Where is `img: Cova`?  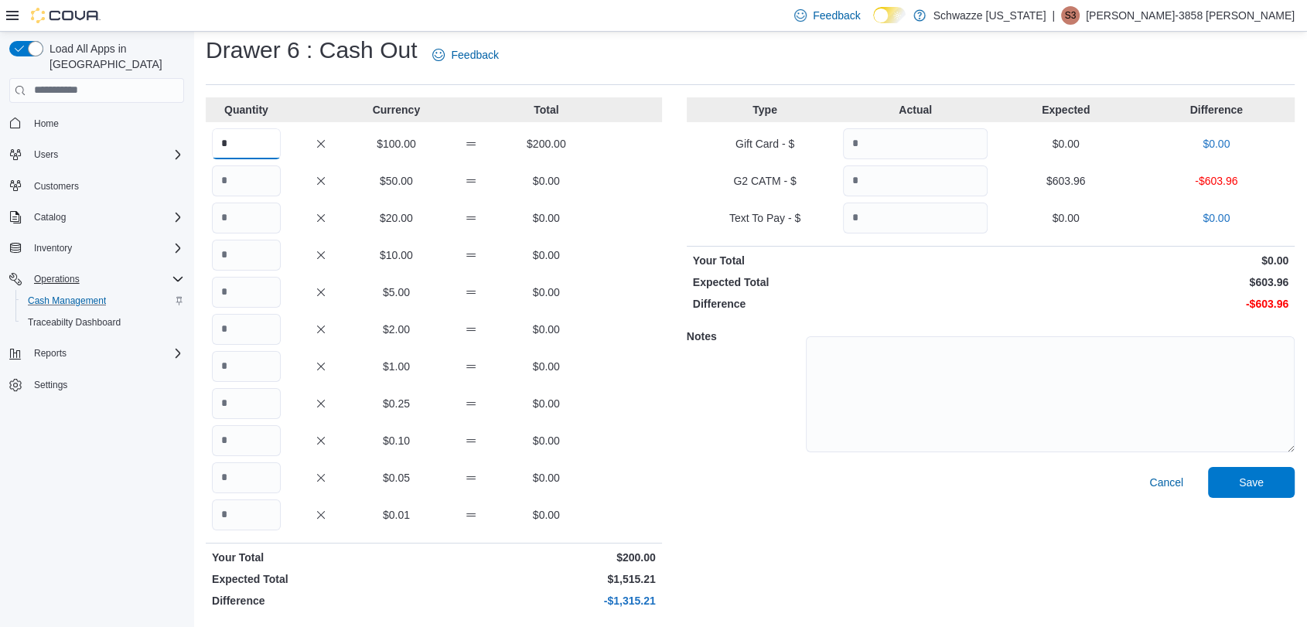
img: Cova is located at coordinates (66, 15).